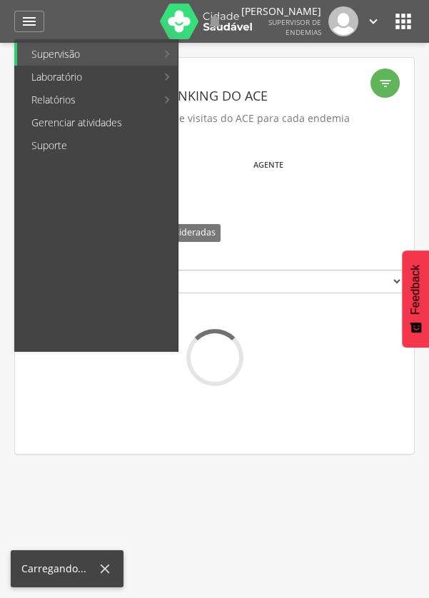  What do you see at coordinates (59, 569) in the screenshot?
I see `div: Carregando...` at bounding box center [59, 569].